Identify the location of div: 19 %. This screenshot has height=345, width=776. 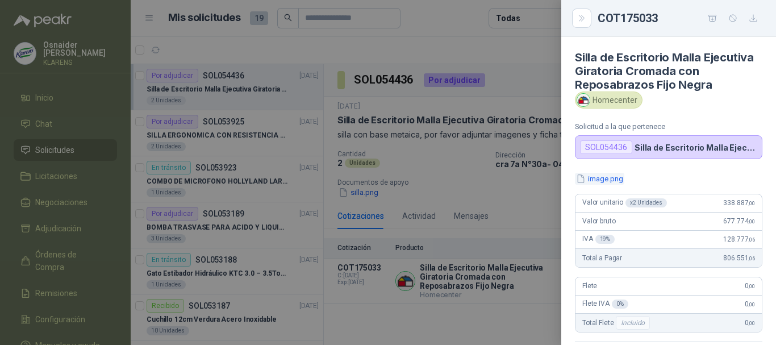
(605, 239).